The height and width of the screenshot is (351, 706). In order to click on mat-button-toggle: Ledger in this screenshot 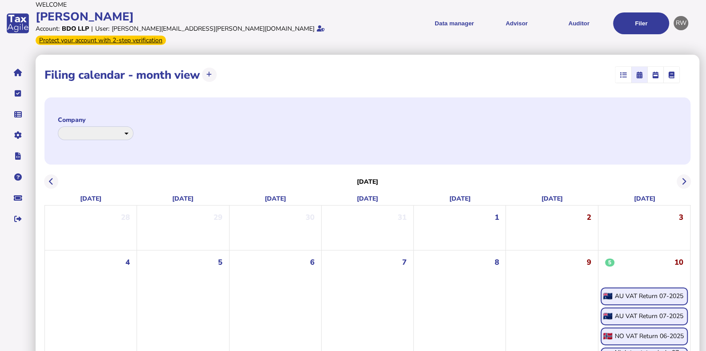, I will do `click(672, 75)`.